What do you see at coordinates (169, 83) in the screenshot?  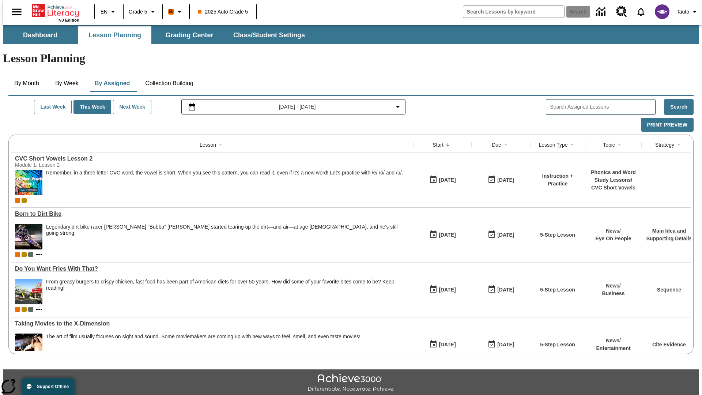 I see `button: Collection Building` at bounding box center [169, 83].